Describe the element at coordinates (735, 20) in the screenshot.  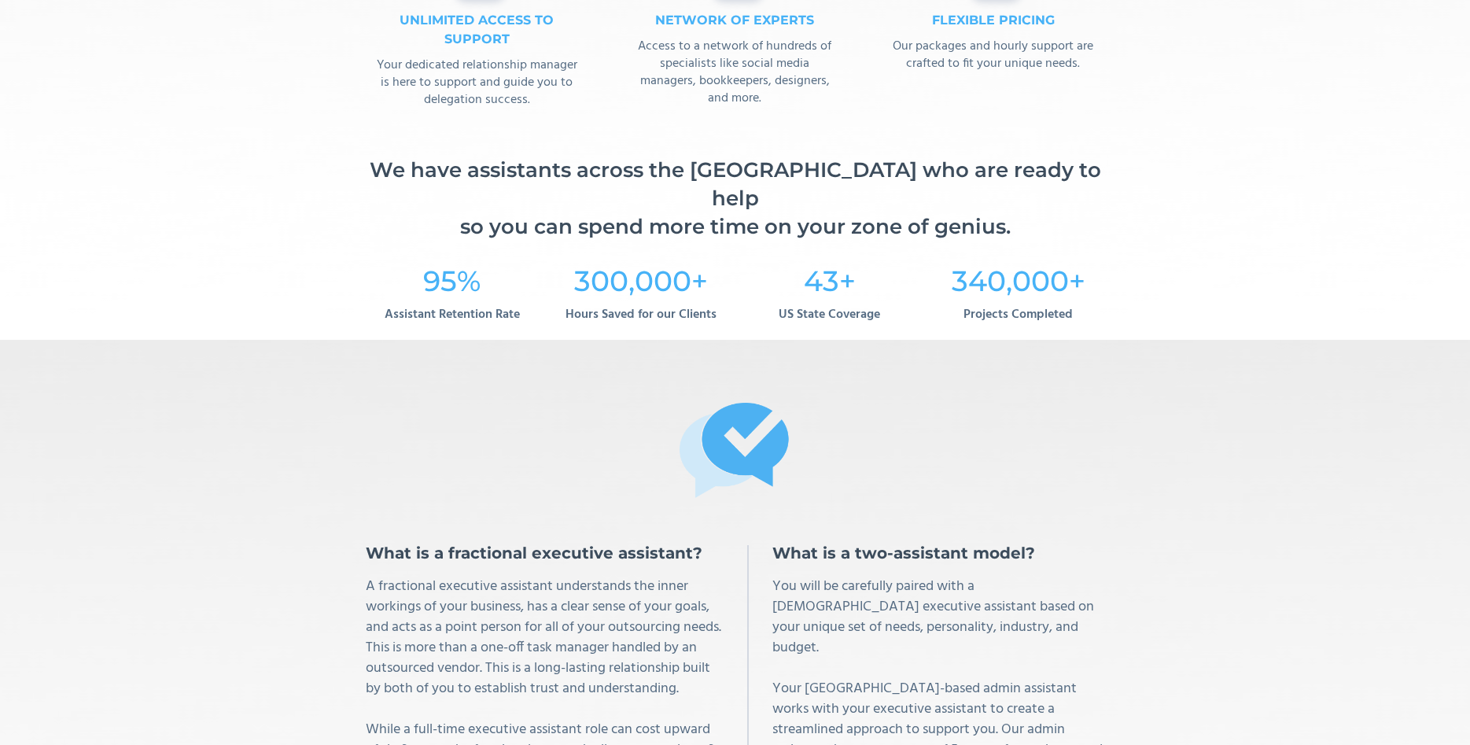
I see `strong: network of experts` at that location.